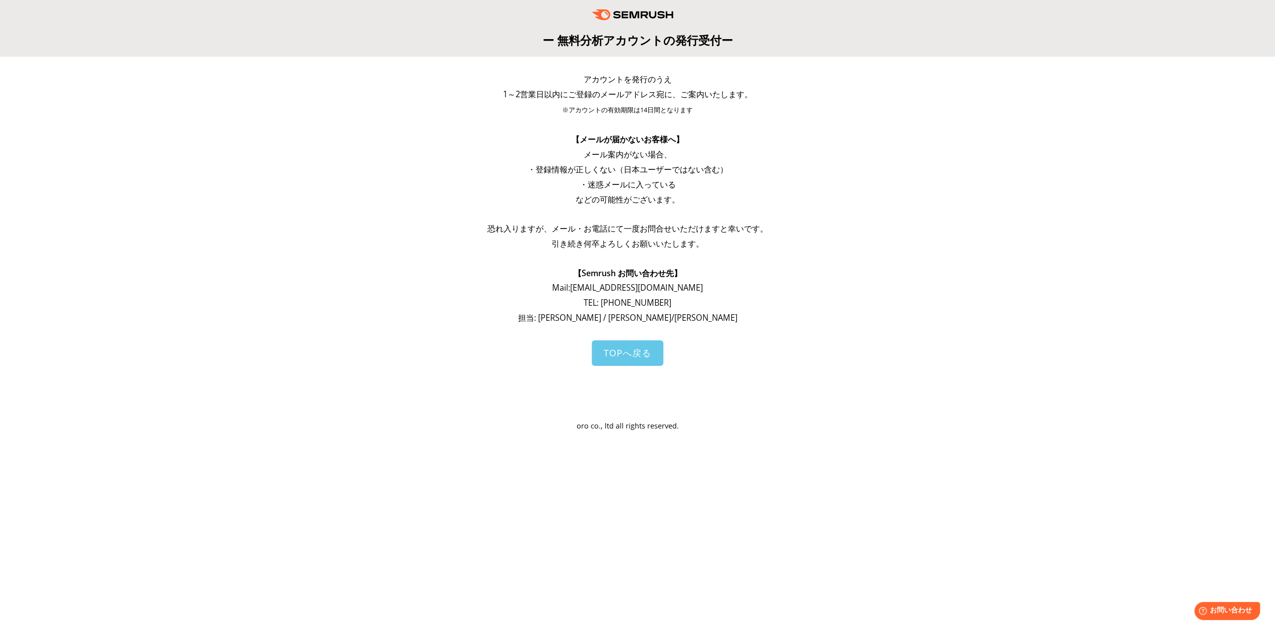 The width and height of the screenshot is (1275, 637). I want to click on span: ー 無料分析アカウントの発行受付ー, so click(638, 40).